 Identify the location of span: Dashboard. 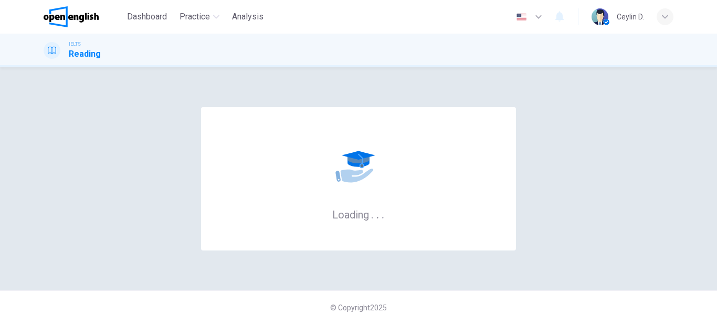
(147, 17).